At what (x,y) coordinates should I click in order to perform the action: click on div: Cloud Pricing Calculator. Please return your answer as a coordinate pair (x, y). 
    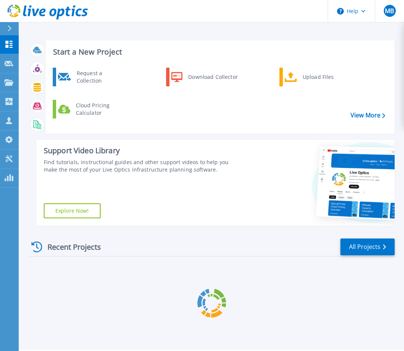
    Looking at the image, I should click on (100, 109).